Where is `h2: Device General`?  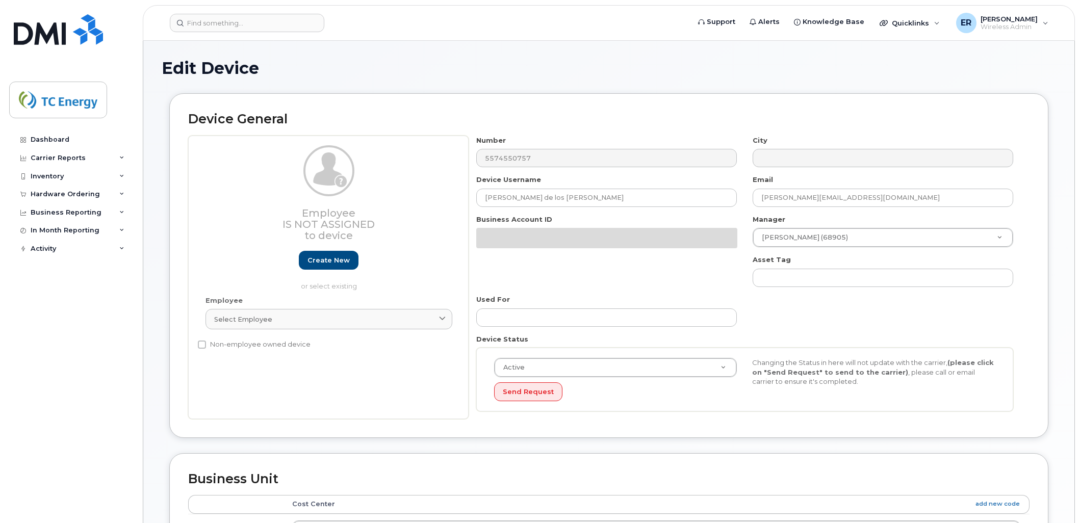
h2: Device General is located at coordinates (609, 119).